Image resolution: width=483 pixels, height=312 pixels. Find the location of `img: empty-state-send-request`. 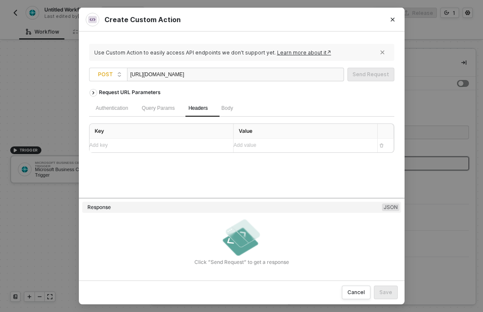

img: empty-state-send-request is located at coordinates (242, 238).